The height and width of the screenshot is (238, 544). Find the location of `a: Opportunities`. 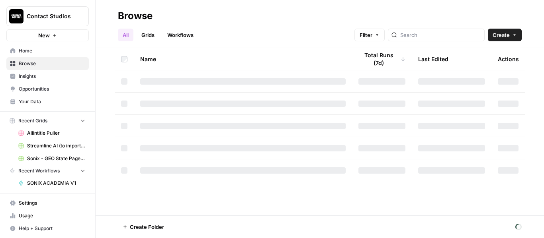

a: Opportunities is located at coordinates (47, 89).